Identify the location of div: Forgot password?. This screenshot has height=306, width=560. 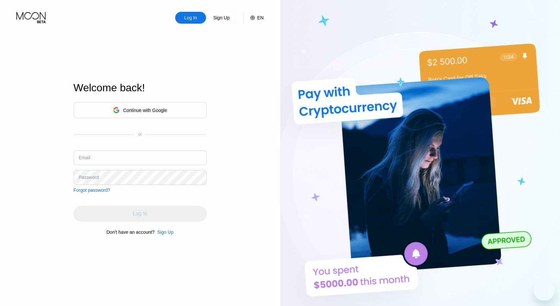
(92, 190).